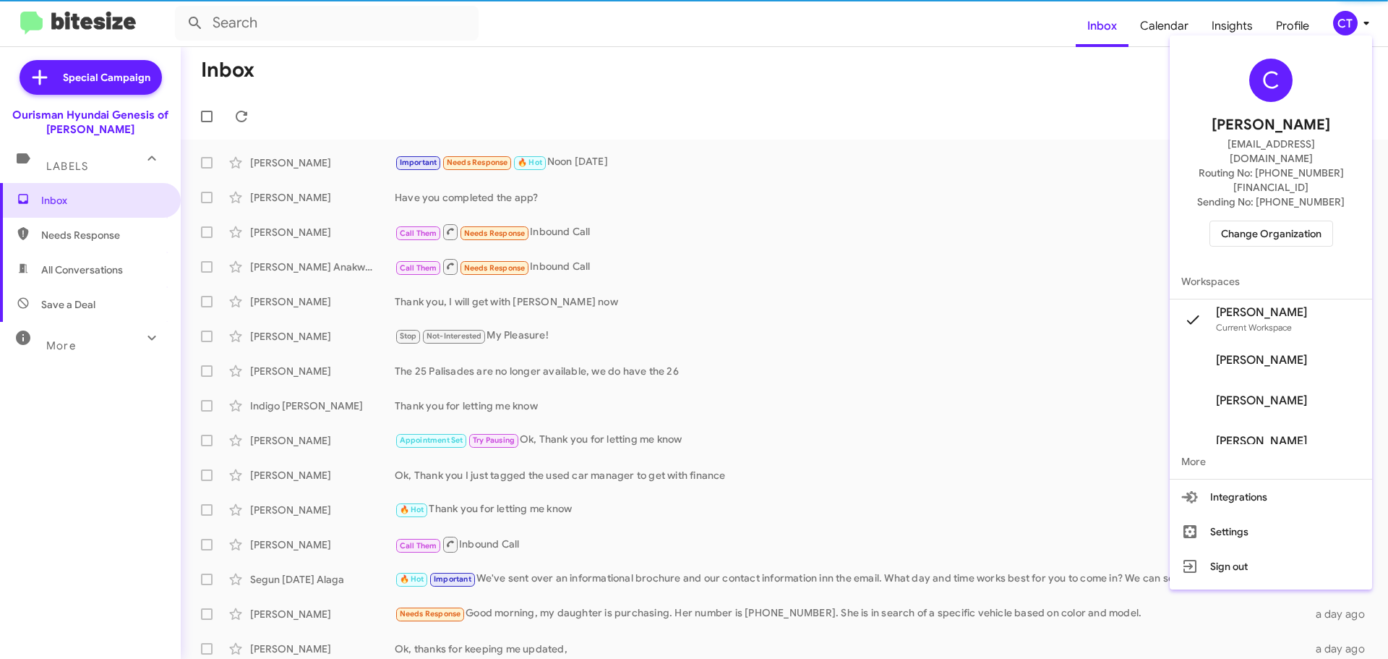  I want to click on button: Change Organization, so click(1271, 234).